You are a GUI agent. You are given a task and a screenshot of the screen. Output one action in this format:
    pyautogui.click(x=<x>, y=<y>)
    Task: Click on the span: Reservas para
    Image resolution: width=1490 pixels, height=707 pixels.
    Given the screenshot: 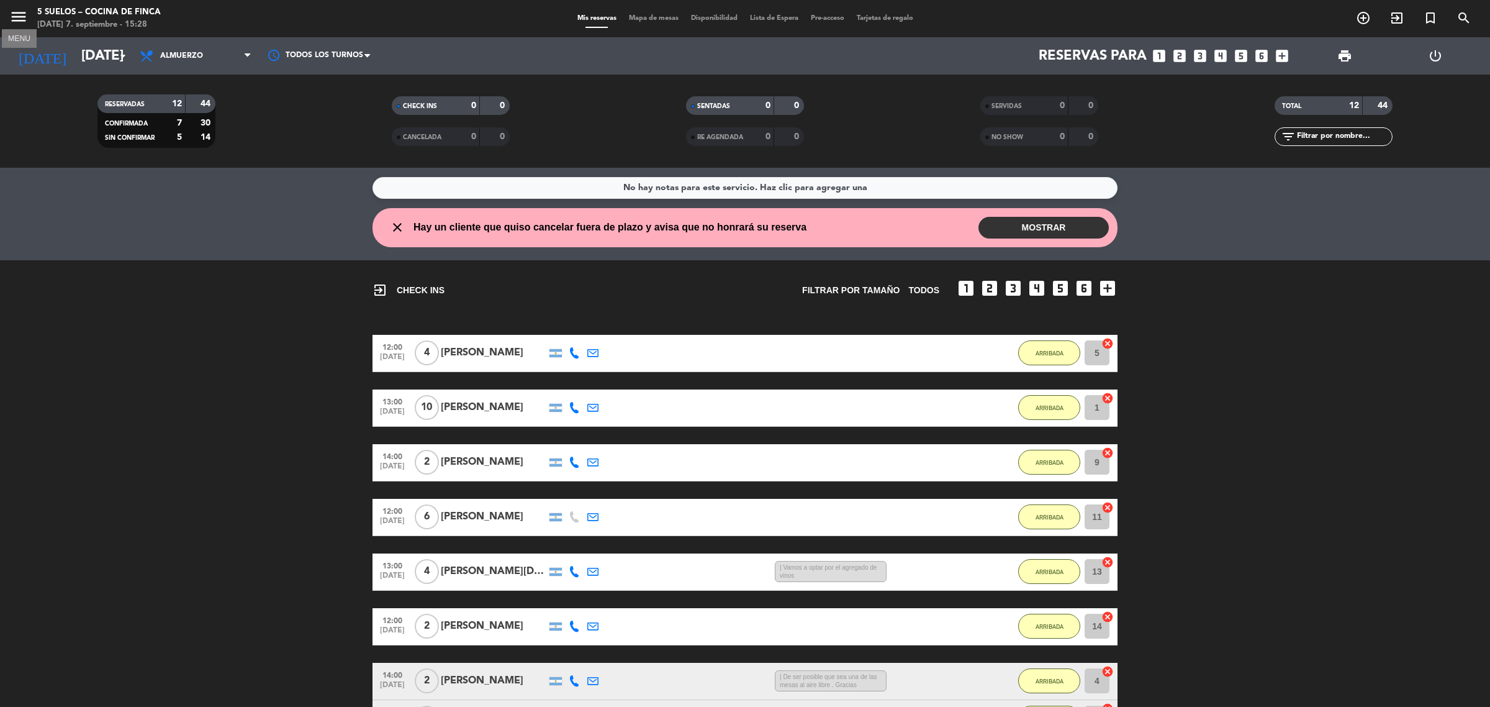 What is the action you would take?
    pyautogui.click(x=1093, y=56)
    